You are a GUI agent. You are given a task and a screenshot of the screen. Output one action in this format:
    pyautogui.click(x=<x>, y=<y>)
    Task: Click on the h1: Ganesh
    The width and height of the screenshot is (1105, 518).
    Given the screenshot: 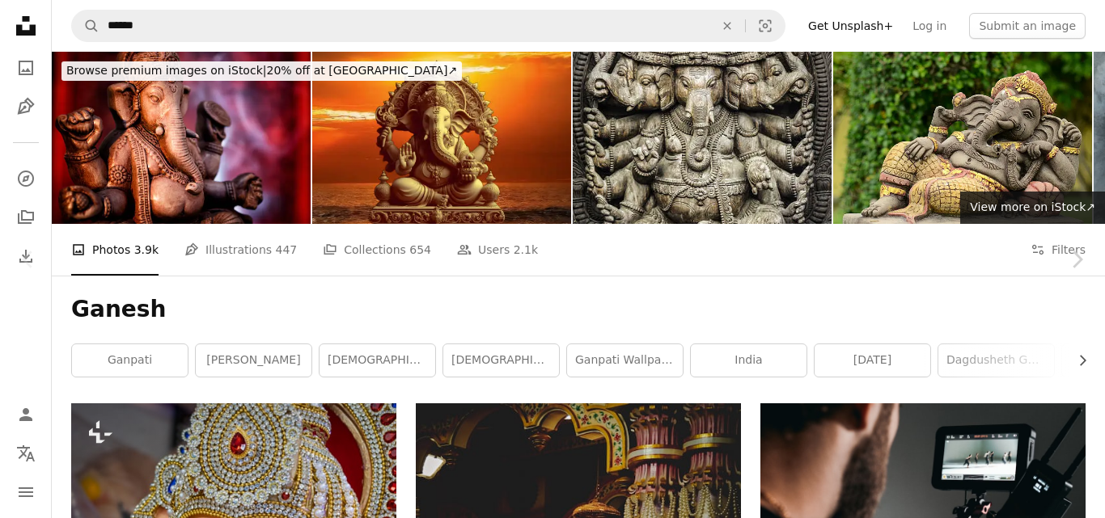 What is the action you would take?
    pyautogui.click(x=578, y=310)
    